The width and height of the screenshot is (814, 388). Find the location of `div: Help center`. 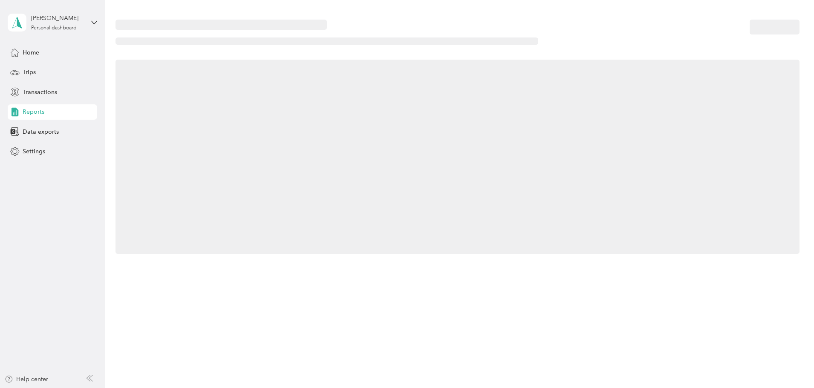

div: Help center is located at coordinates (26, 379).